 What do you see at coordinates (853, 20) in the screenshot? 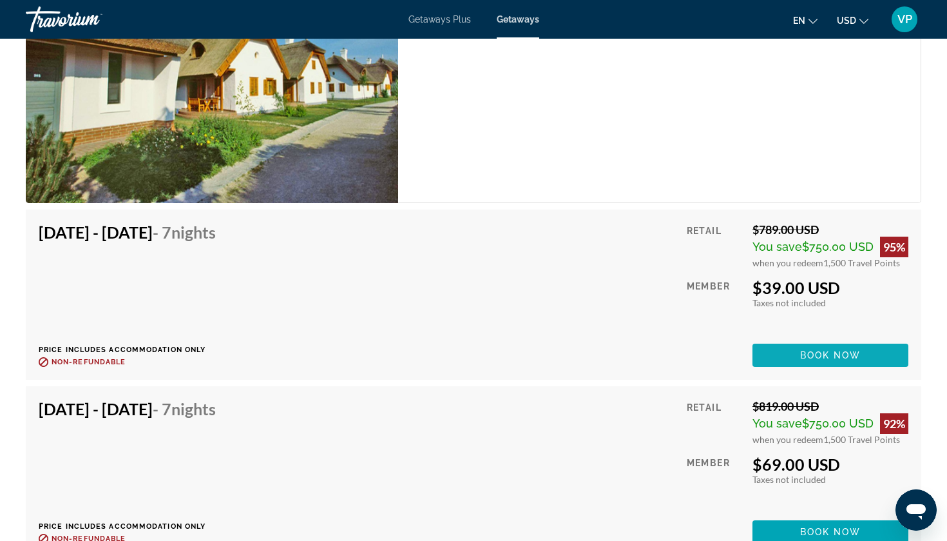
I see `button: Change currency` at bounding box center [853, 20].